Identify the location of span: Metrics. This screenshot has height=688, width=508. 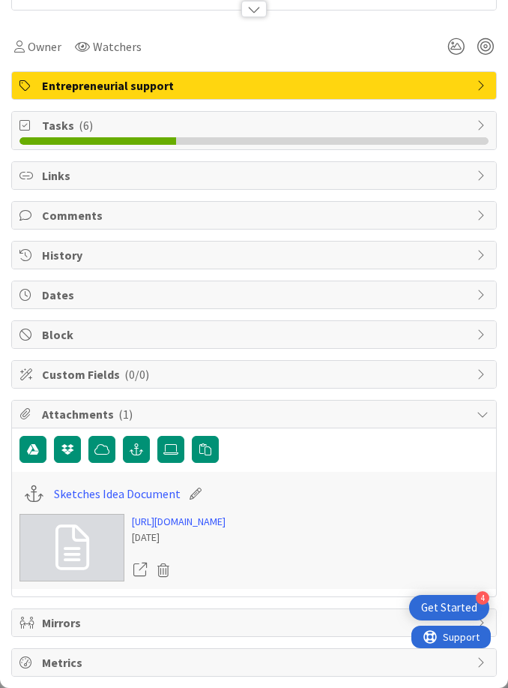
(256, 662).